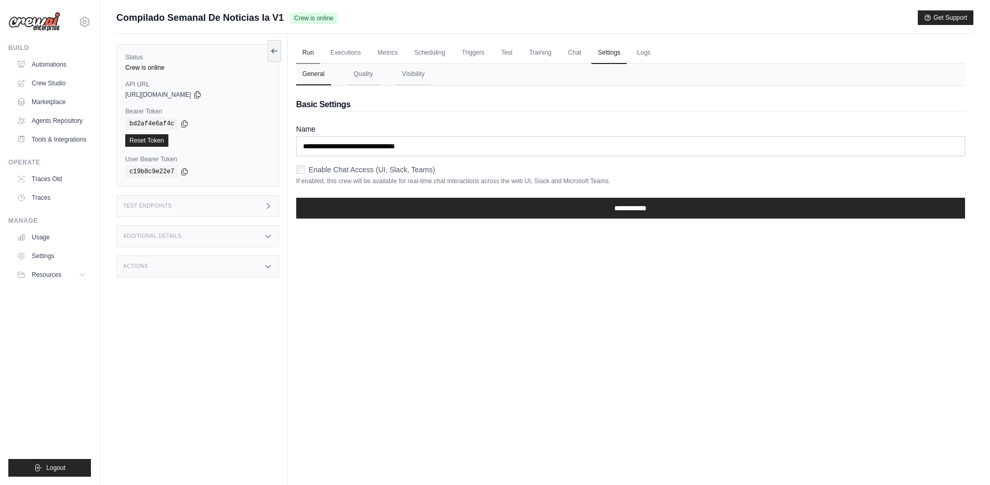 The width and height of the screenshot is (990, 485). What do you see at coordinates (51, 121) in the screenshot?
I see `a: Agents Repository` at bounding box center [51, 121].